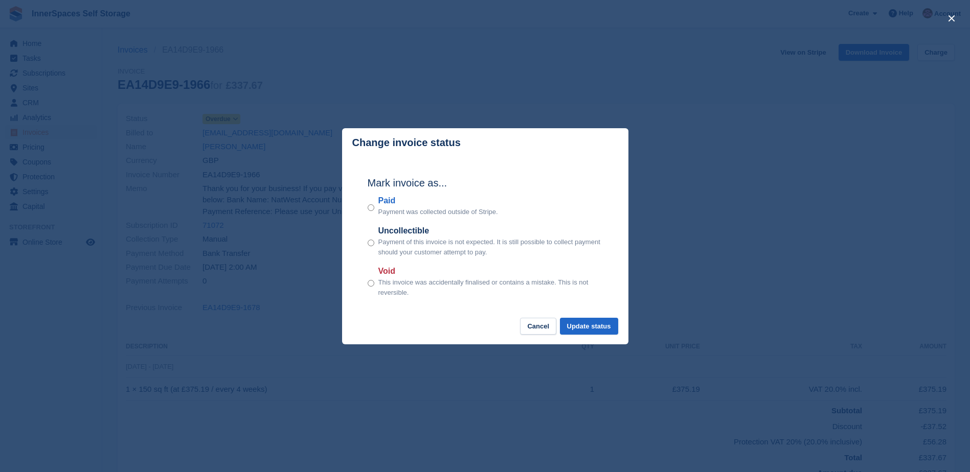 This screenshot has width=970, height=472. Describe the element at coordinates (485, 183) in the screenshot. I see `h2: Mark invoice as...` at that location.